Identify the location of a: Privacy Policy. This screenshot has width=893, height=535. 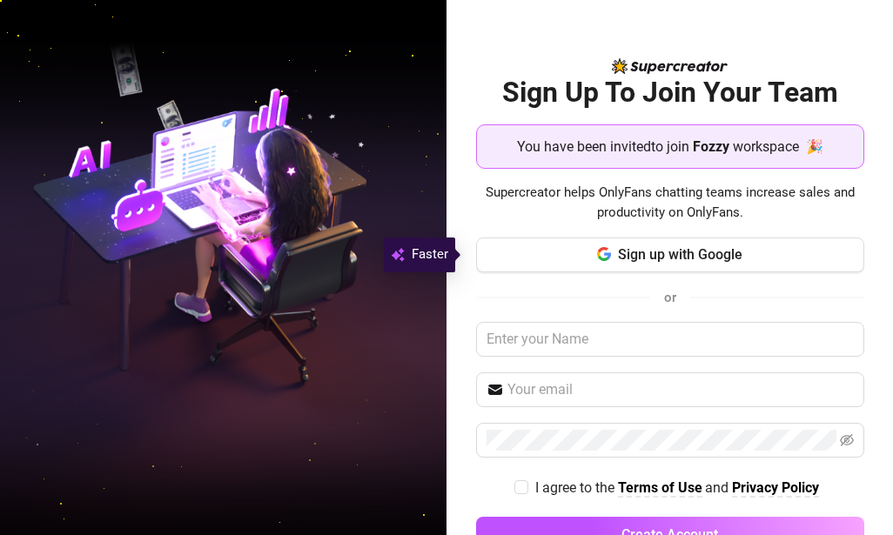
(775, 488).